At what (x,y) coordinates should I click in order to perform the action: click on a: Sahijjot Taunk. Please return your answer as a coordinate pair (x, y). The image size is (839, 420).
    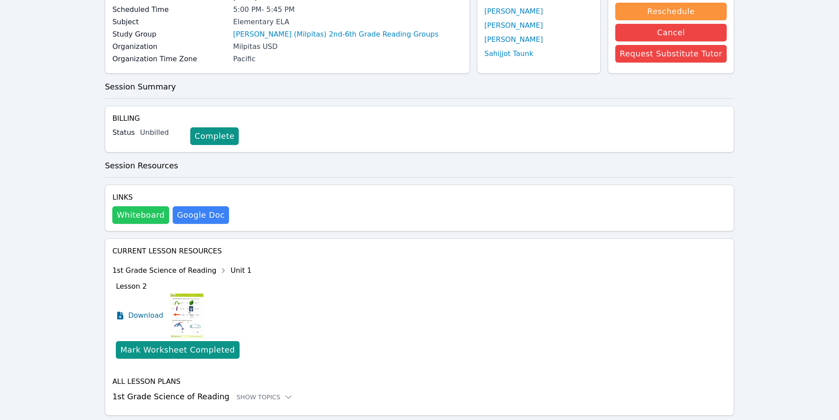
    Looking at the image, I should click on (509, 54).